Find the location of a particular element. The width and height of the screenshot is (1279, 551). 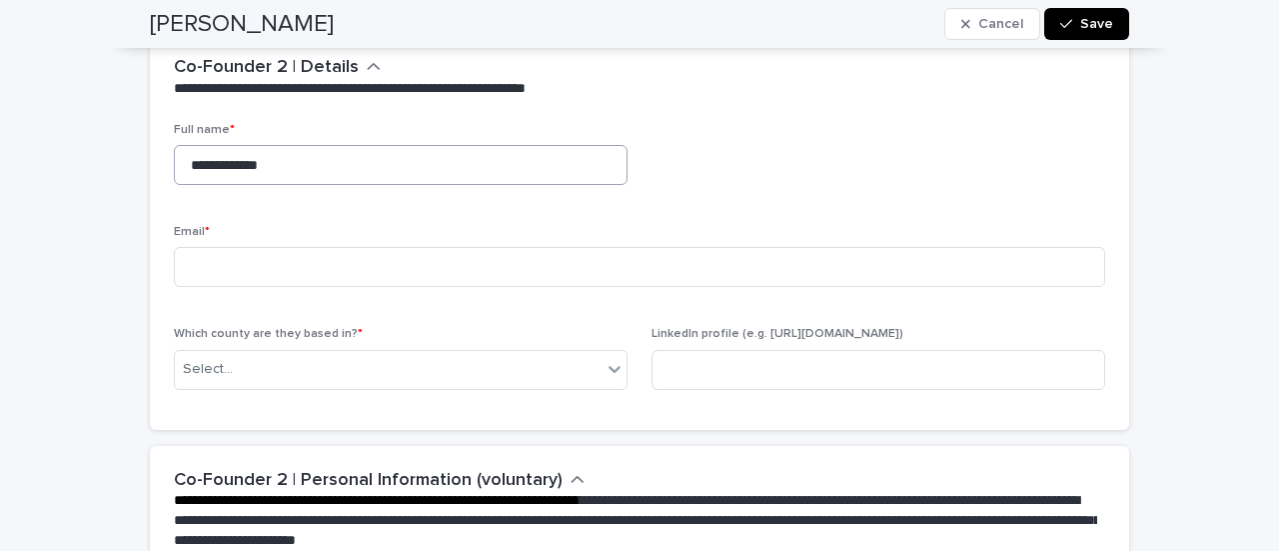

span: Cancel is located at coordinates (1000, 24).